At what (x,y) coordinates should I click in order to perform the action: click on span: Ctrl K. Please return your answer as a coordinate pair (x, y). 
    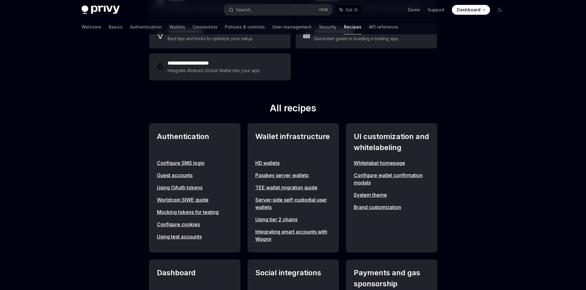
    Looking at the image, I should click on (323, 10).